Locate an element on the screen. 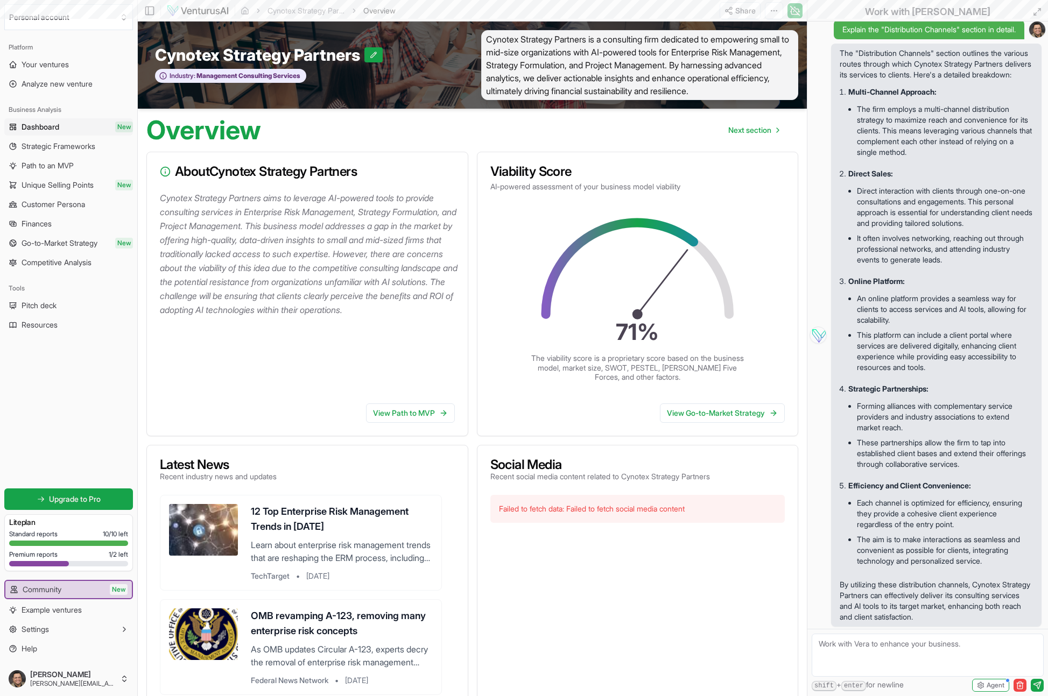 Image resolution: width=1048 pixels, height=696 pixels. span: Community is located at coordinates (42, 590).